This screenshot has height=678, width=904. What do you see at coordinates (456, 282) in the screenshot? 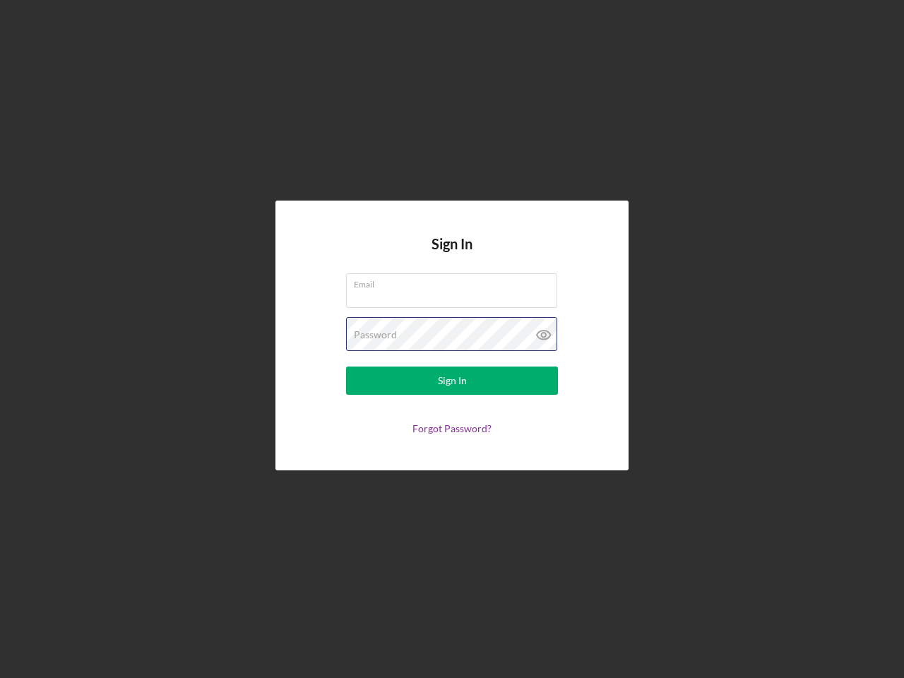
I see `label: Email` at bounding box center [456, 282].